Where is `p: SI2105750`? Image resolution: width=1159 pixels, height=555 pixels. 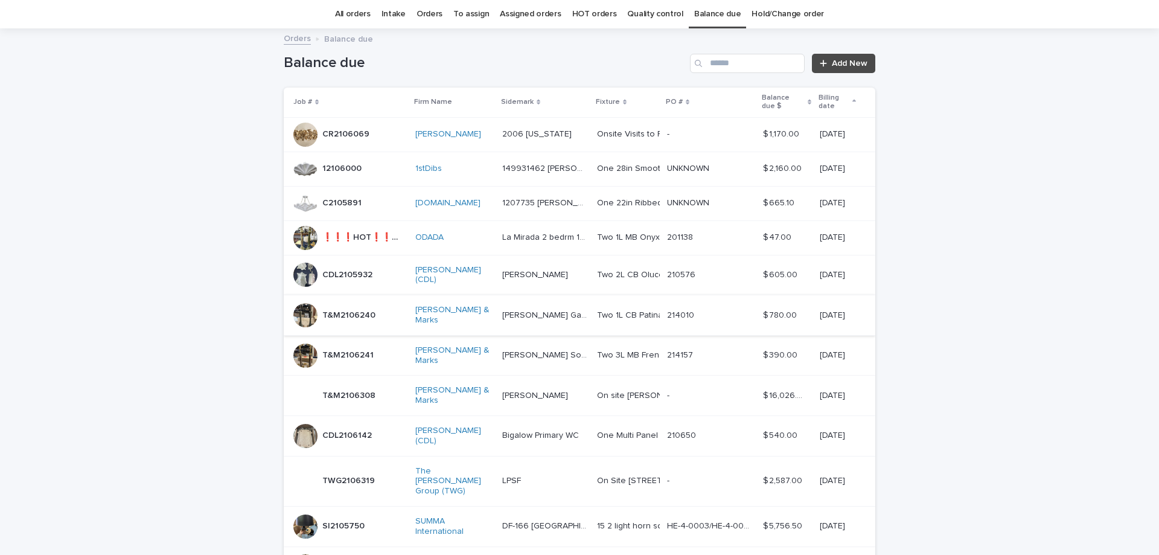 p: SI2105750 is located at coordinates (345, 525).